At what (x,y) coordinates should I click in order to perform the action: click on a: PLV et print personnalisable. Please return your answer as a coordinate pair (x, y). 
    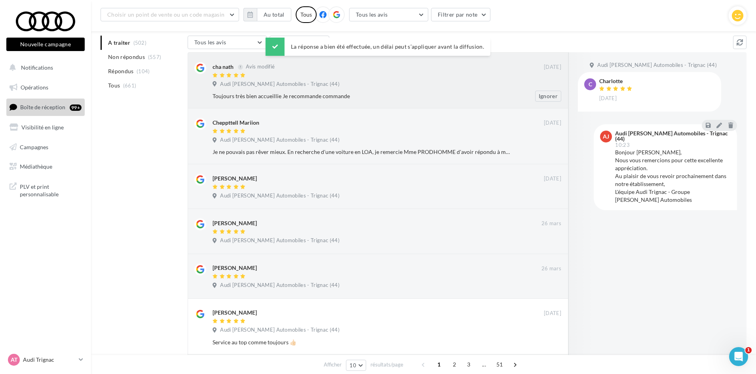
    Looking at the image, I should click on (46, 190).